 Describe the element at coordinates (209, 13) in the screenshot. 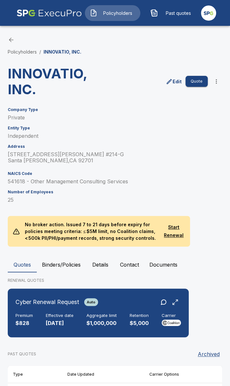

I see `a: Agency Icon` at that location.